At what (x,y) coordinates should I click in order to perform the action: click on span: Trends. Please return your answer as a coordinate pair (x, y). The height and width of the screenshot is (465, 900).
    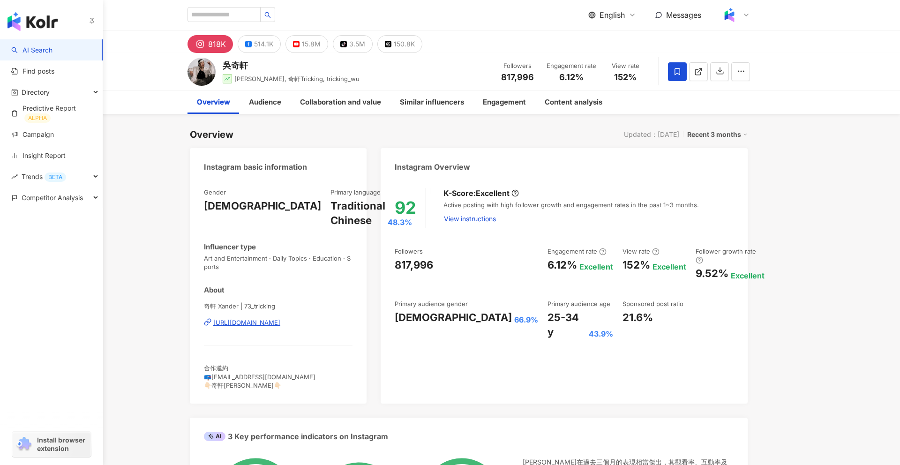
    Looking at the image, I should click on (44, 176).